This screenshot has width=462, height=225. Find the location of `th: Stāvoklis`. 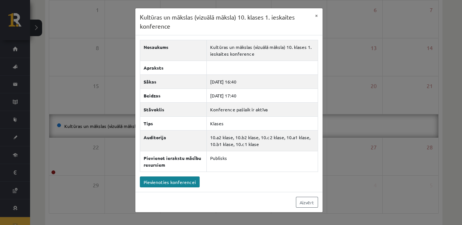

th: Stāvoklis is located at coordinates (173, 109).